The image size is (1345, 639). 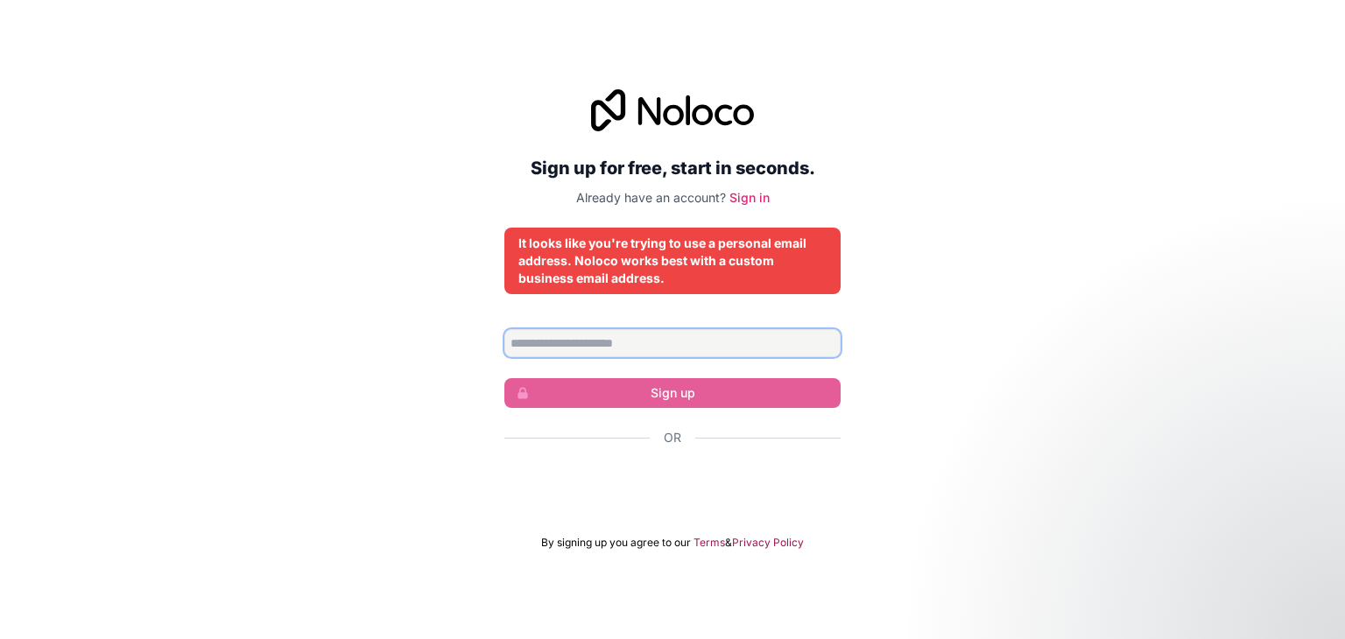 I want to click on a: Terms, so click(x=709, y=543).